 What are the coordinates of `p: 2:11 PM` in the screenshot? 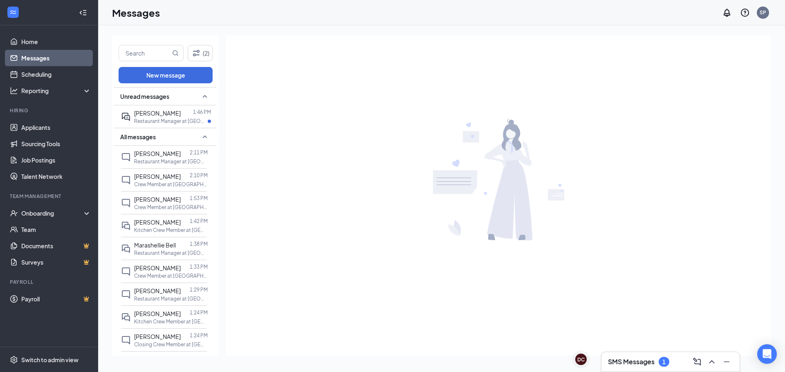 It's located at (199, 152).